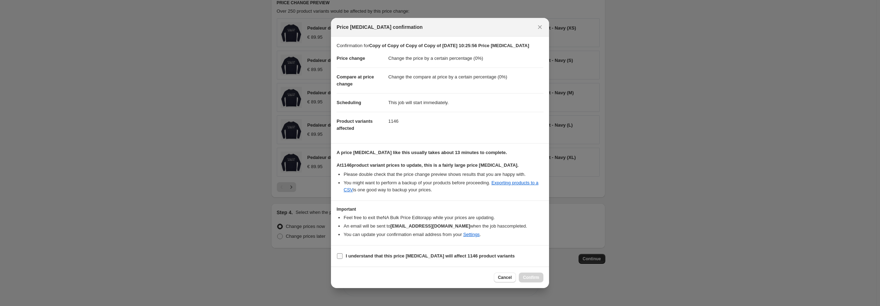 This screenshot has height=306, width=880. Describe the element at coordinates (540, 27) in the screenshot. I see `button: Close` at that location.